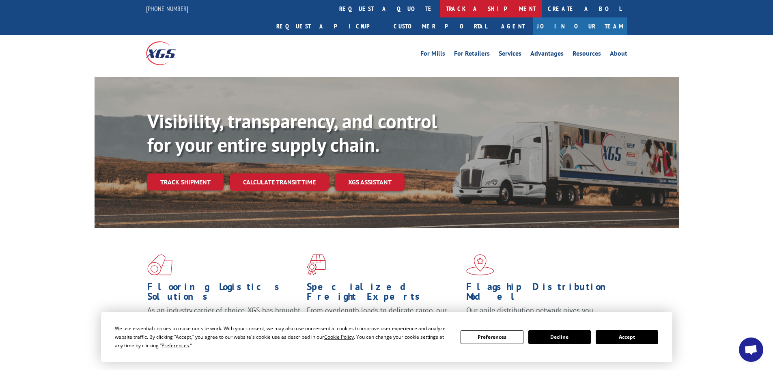 This screenshot has width=773, height=370. What do you see at coordinates (383, 293) in the screenshot?
I see `h1: Specialized Freight Experts` at bounding box center [383, 293].